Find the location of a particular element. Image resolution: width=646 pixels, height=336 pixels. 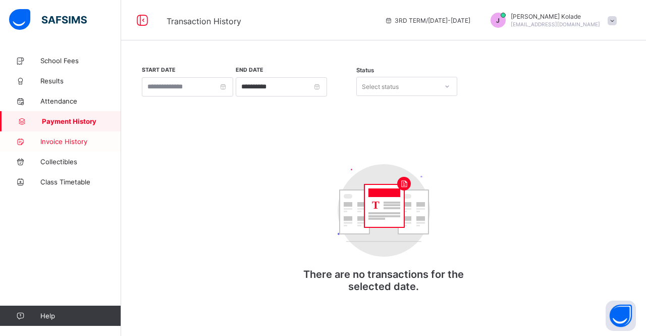

p: There are no transactions for the selected date. is located at coordinates (384, 280).